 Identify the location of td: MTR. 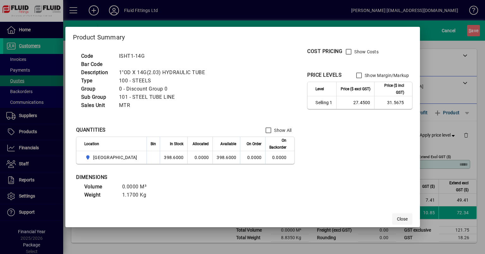
(164, 106).